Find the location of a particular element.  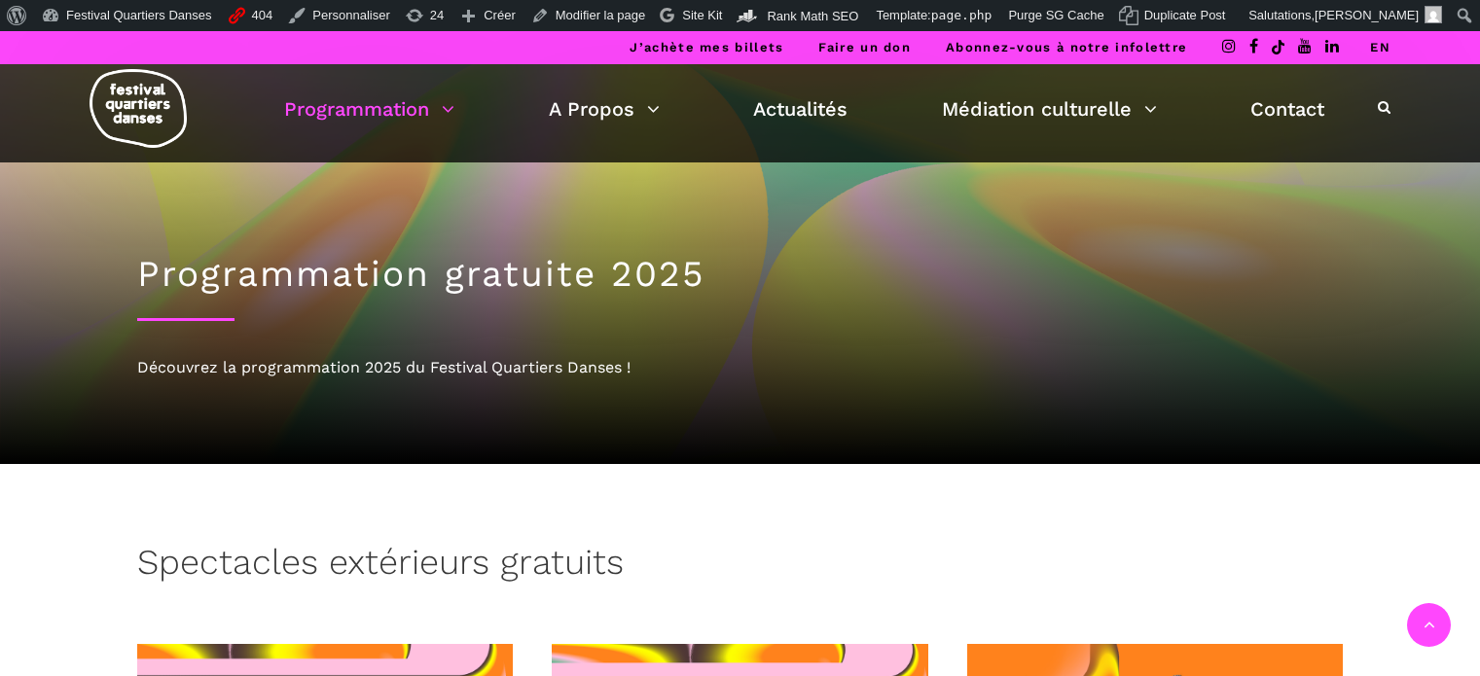

a: Faire un don is located at coordinates (864, 47).